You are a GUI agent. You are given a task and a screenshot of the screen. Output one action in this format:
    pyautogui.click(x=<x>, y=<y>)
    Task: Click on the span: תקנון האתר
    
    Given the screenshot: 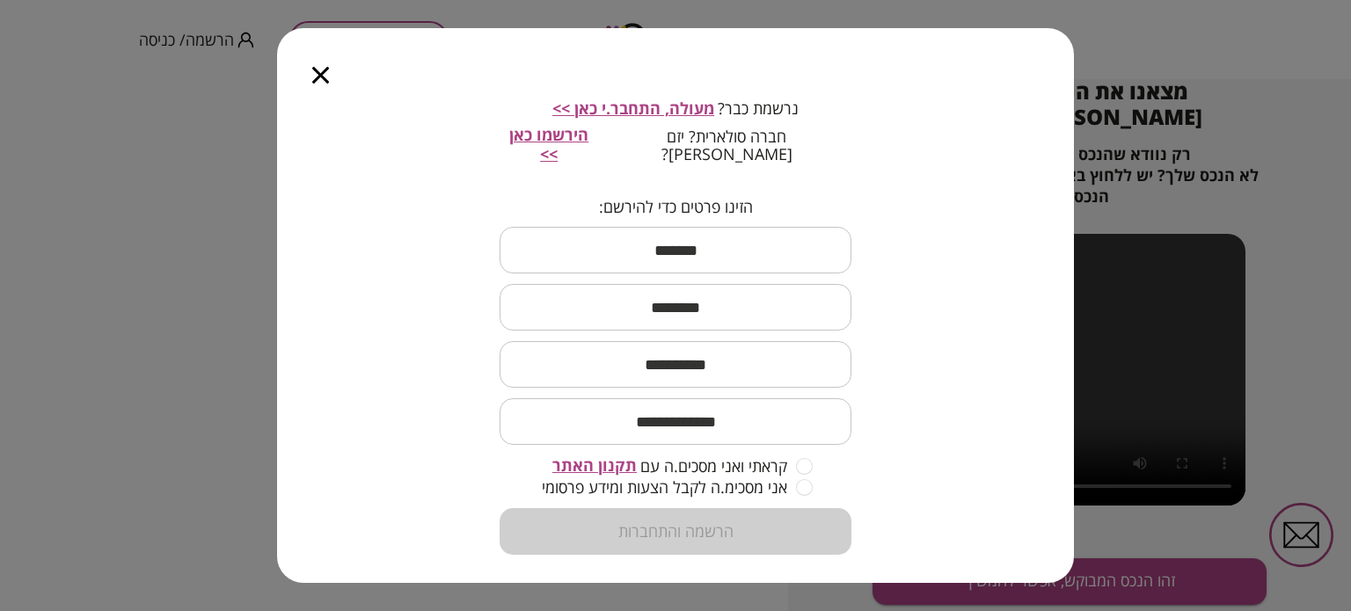 What is the action you would take?
    pyautogui.click(x=595, y=465)
    